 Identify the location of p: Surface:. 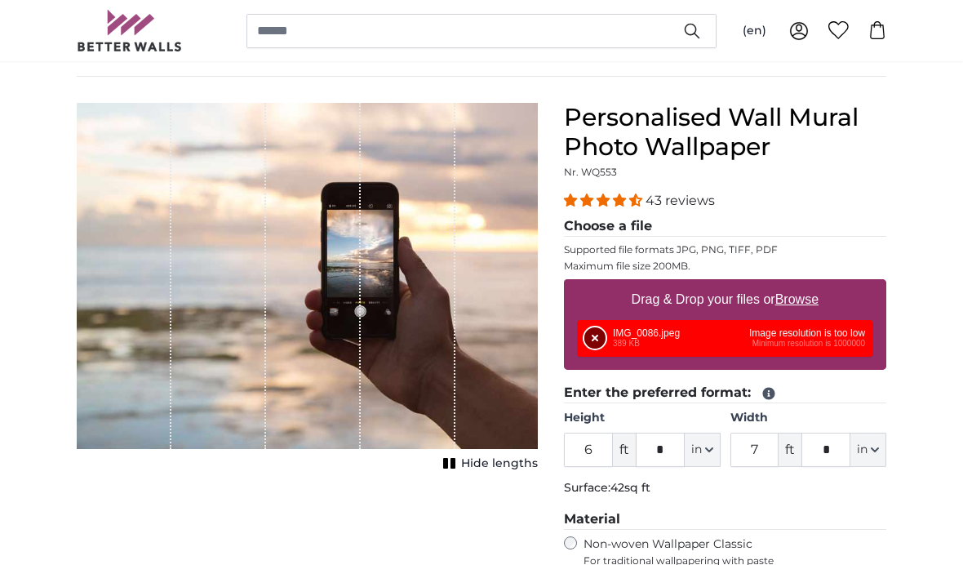
(725, 488).